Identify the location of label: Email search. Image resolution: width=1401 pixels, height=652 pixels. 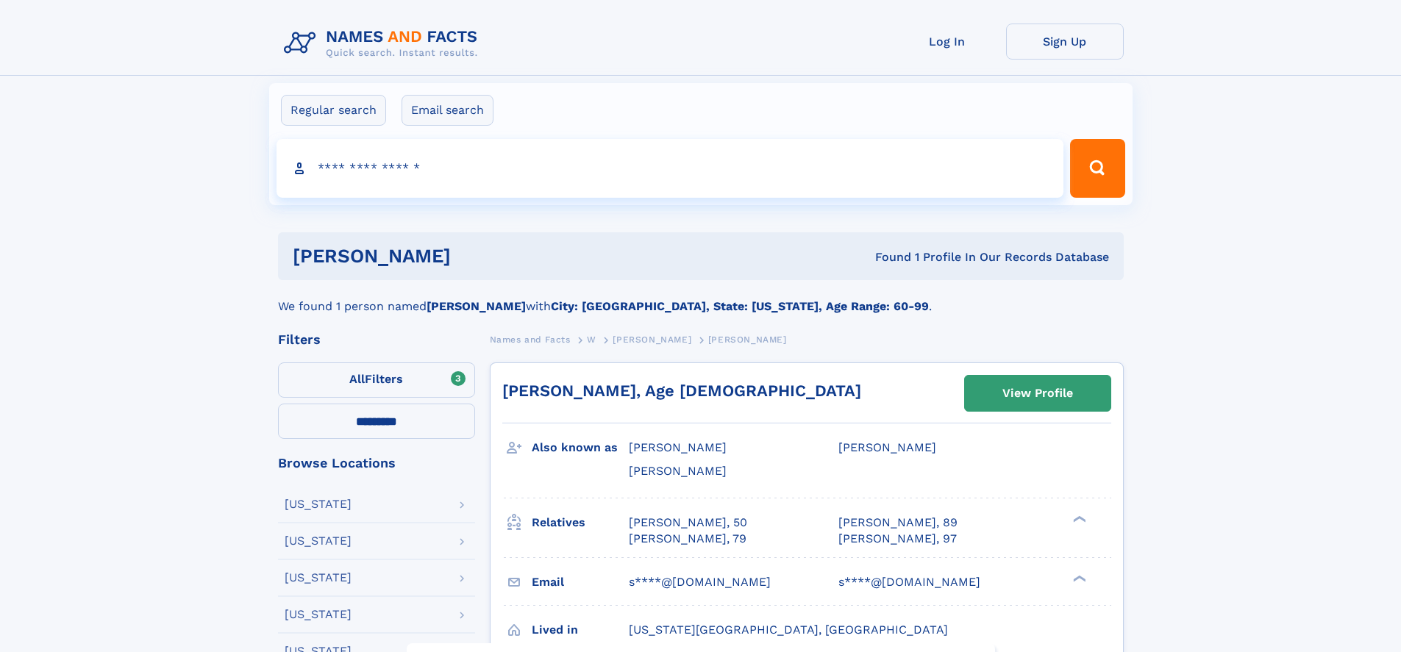
(447, 110).